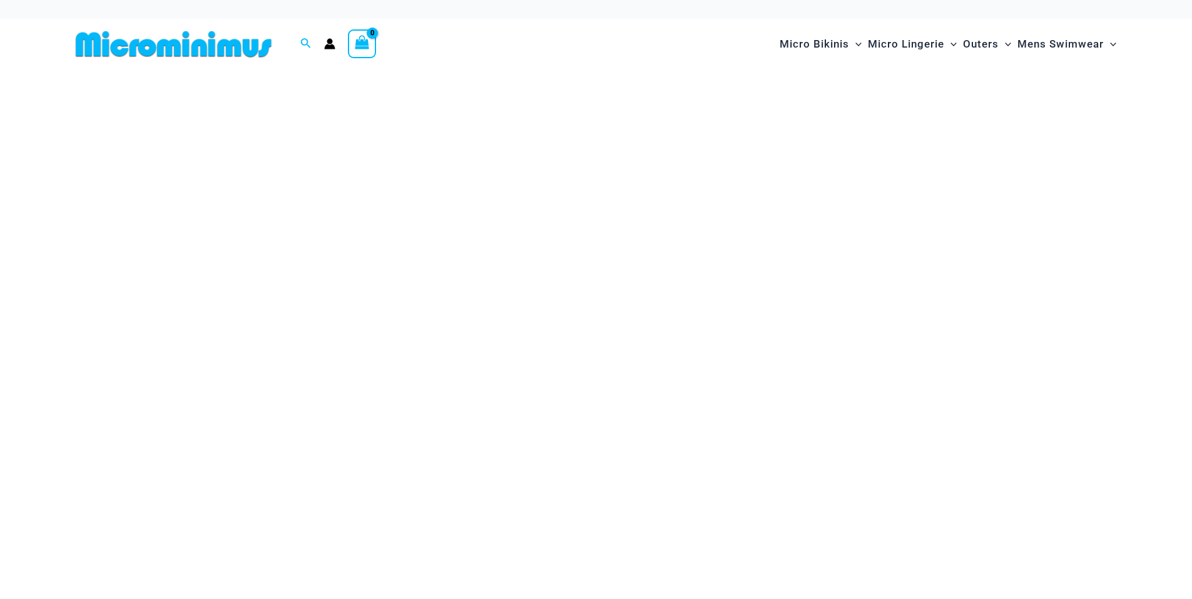 The width and height of the screenshot is (1192, 599). Describe the element at coordinates (173, 44) in the screenshot. I see `img: MM SHOP LOGO FLAT` at that location.